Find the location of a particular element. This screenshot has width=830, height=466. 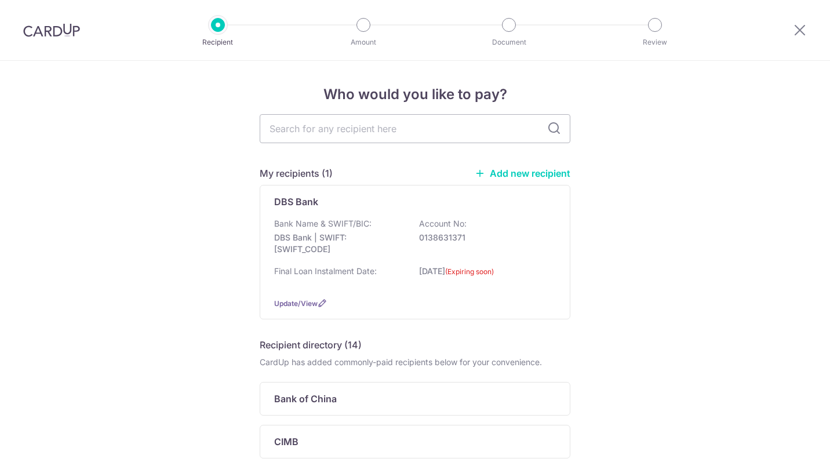

div: CardUp has added commonly-paid recipients below for your convenience. is located at coordinates (415, 362).